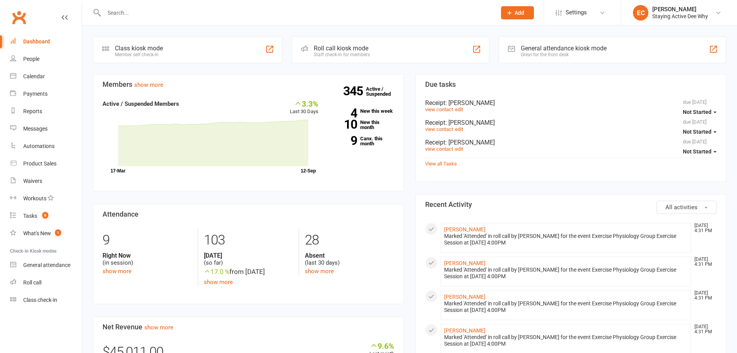 The image size is (737, 353). I want to click on div: Messages, so click(35, 129).